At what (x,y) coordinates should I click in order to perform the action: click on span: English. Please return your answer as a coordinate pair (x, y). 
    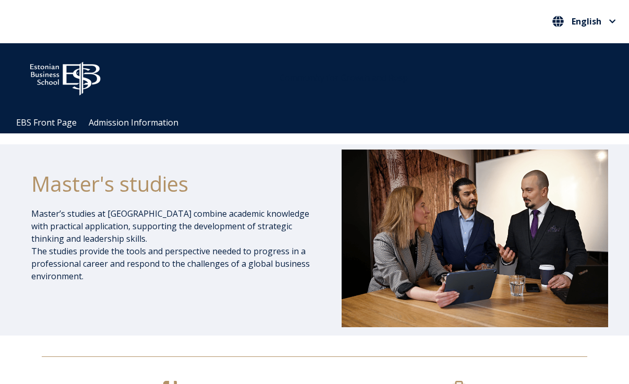
    Looking at the image, I should click on (586, 21).